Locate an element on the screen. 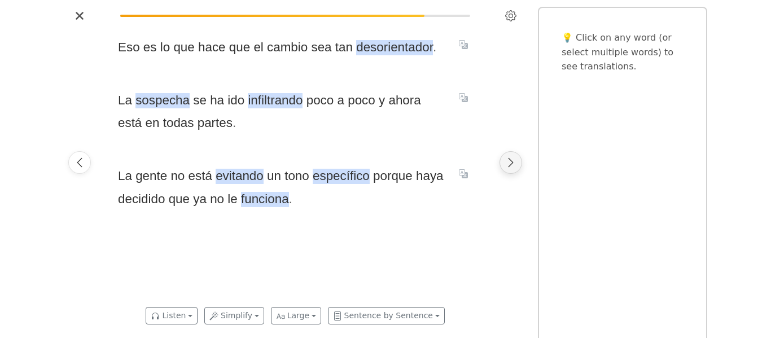 The image size is (771, 338). span: específico is located at coordinates (341, 176).